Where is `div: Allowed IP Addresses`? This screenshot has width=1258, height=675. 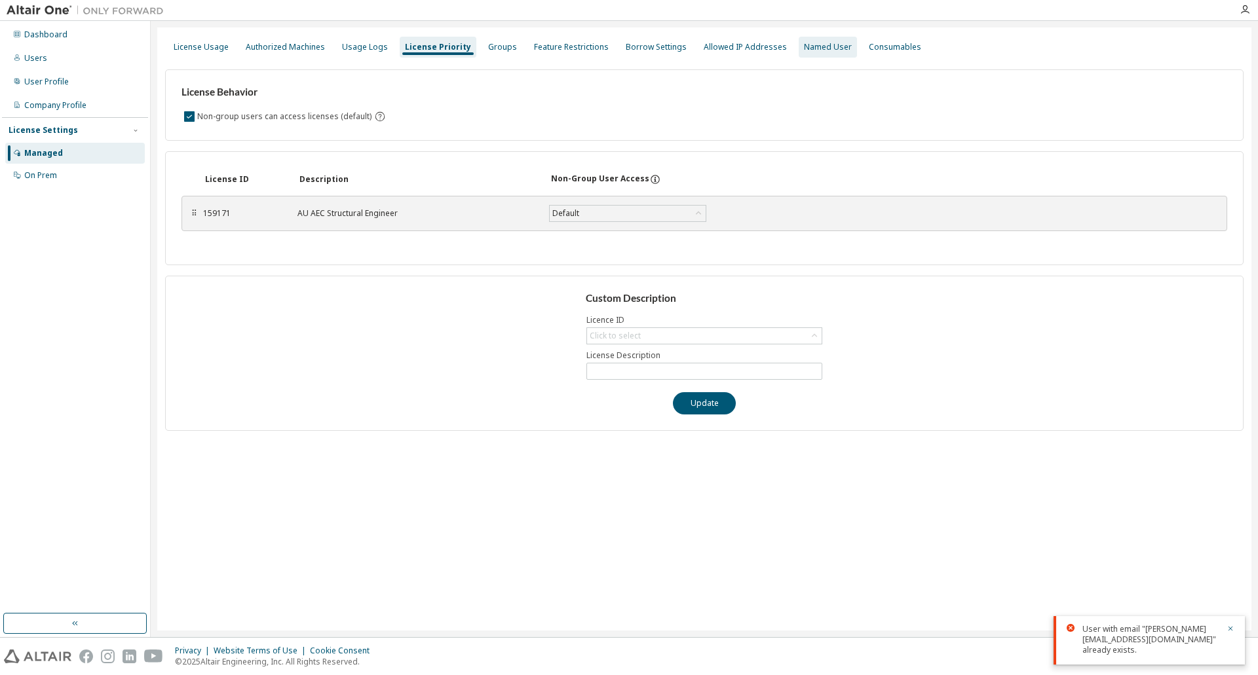 div: Allowed IP Addresses is located at coordinates (745, 47).